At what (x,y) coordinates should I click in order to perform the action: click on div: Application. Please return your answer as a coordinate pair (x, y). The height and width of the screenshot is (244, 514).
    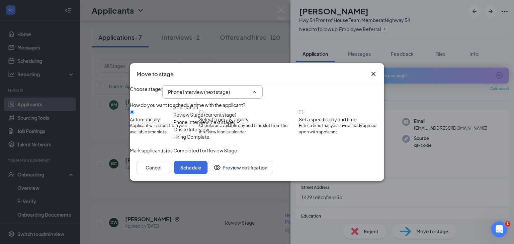
    Looking at the image, I should click on (186, 107).